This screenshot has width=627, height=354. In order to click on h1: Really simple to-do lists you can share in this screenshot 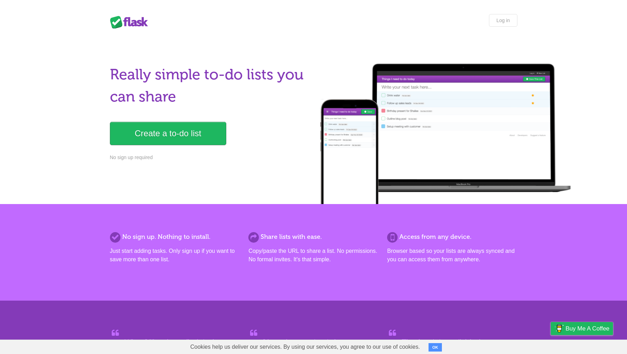, I will do `click(210, 86)`.